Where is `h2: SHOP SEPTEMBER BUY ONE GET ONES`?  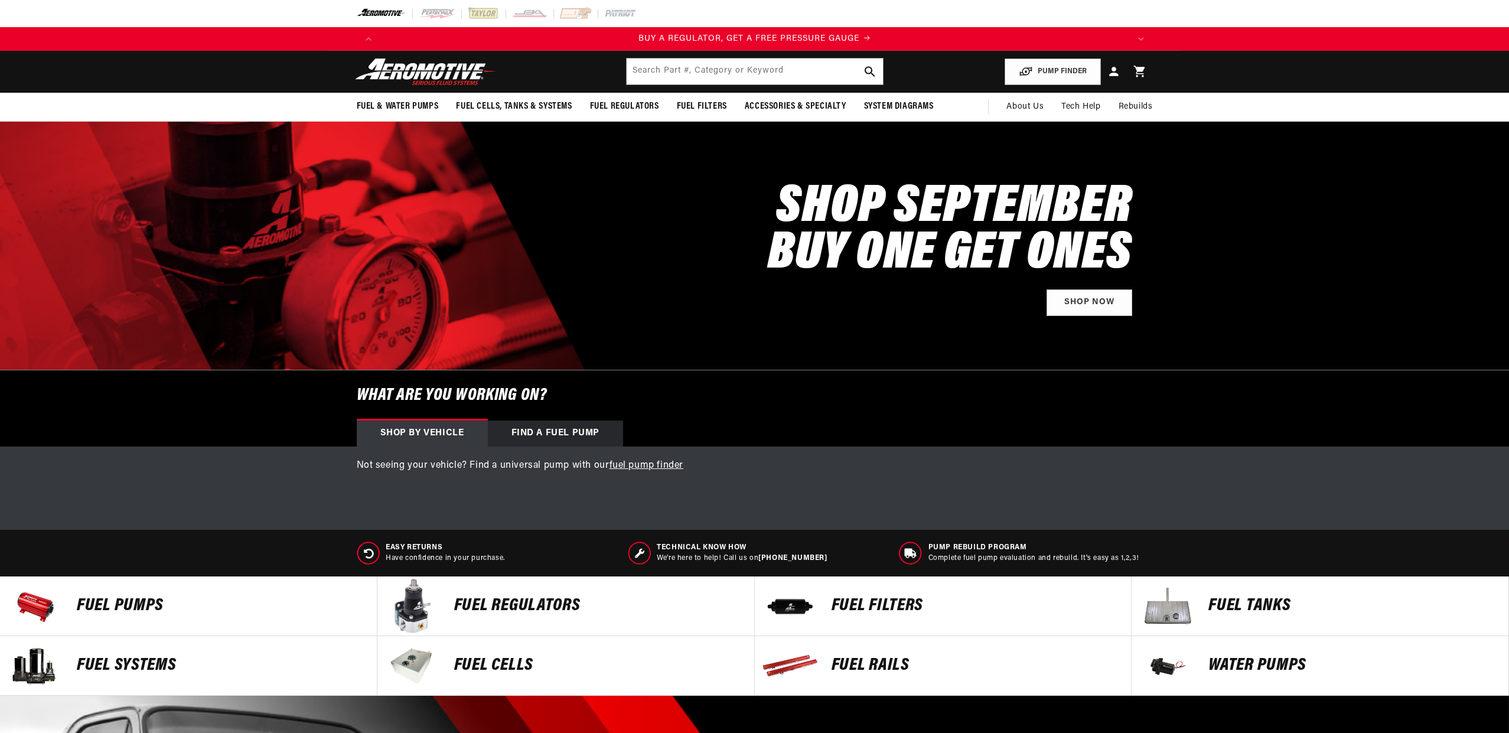 h2: SHOP SEPTEMBER BUY ONE GET ONES is located at coordinates (949, 231).